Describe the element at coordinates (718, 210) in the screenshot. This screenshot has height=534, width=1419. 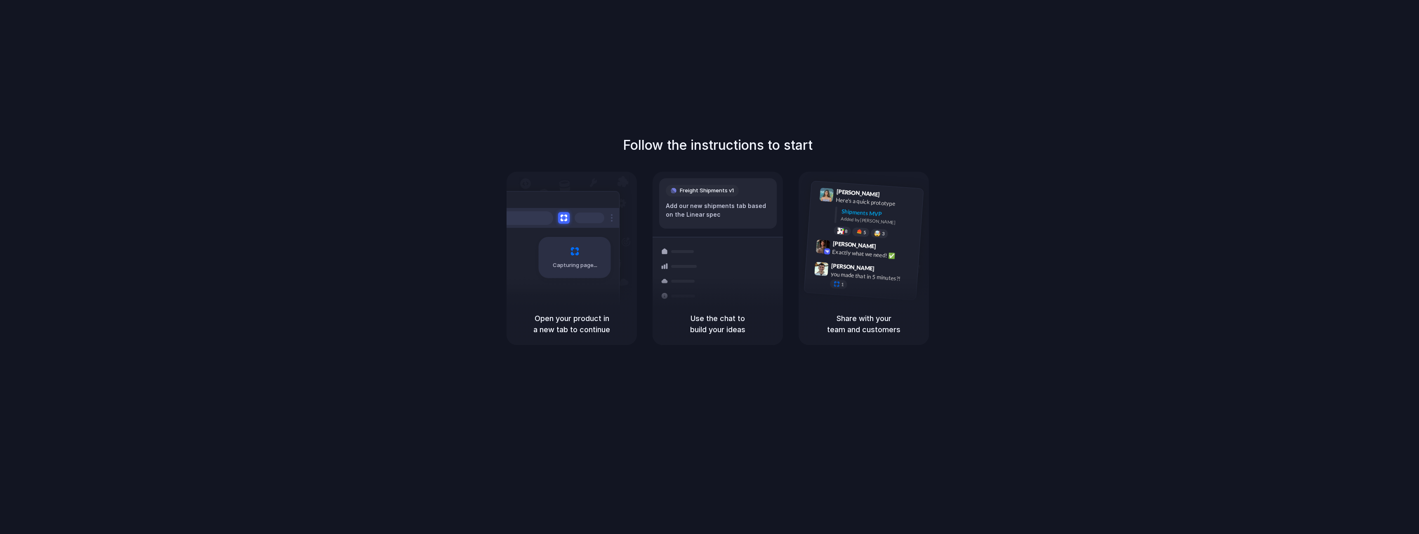
I see `div: Add our new shipments tab based on the Linear spec` at that location.